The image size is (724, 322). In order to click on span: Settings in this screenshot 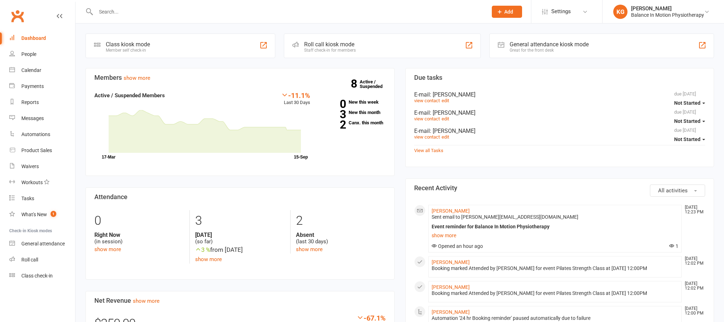, I will do `click(561, 11)`.